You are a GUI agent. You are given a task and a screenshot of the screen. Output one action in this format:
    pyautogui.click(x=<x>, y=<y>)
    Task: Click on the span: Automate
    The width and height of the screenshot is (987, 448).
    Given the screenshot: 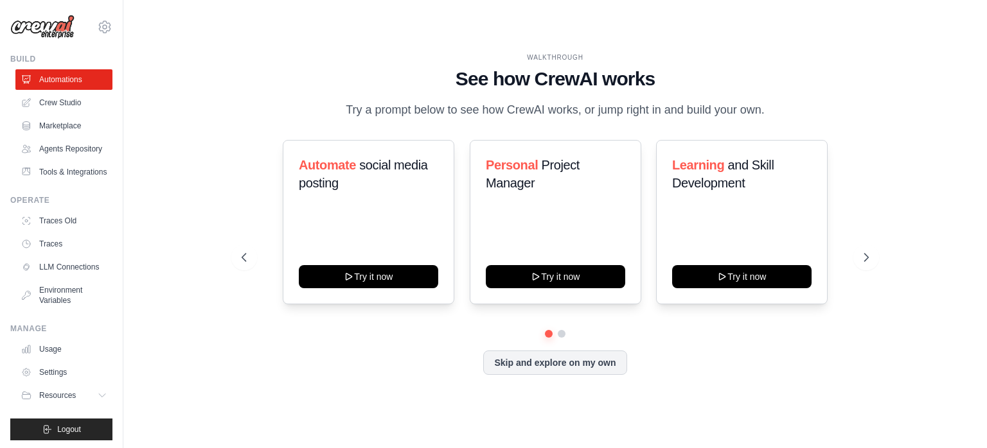 What is the action you would take?
    pyautogui.click(x=327, y=165)
    